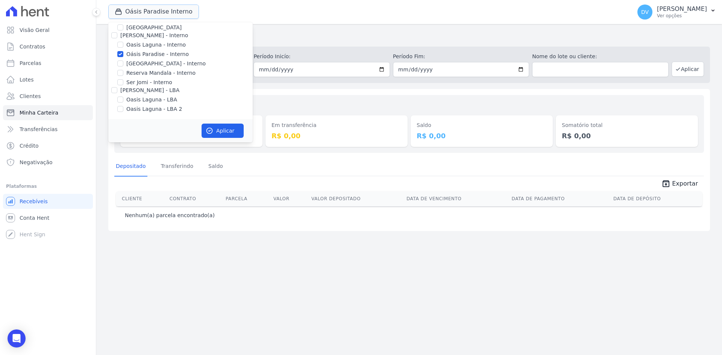 The width and height of the screenshot is (722, 355). What do you see at coordinates (356, 199) in the screenshot?
I see `th: Valor Depositado` at bounding box center [356, 199].